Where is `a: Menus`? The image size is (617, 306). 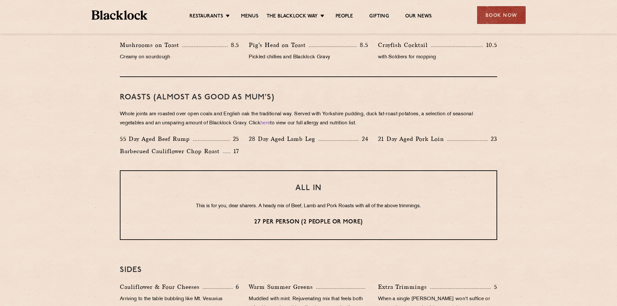 a: Menus is located at coordinates (250, 17).